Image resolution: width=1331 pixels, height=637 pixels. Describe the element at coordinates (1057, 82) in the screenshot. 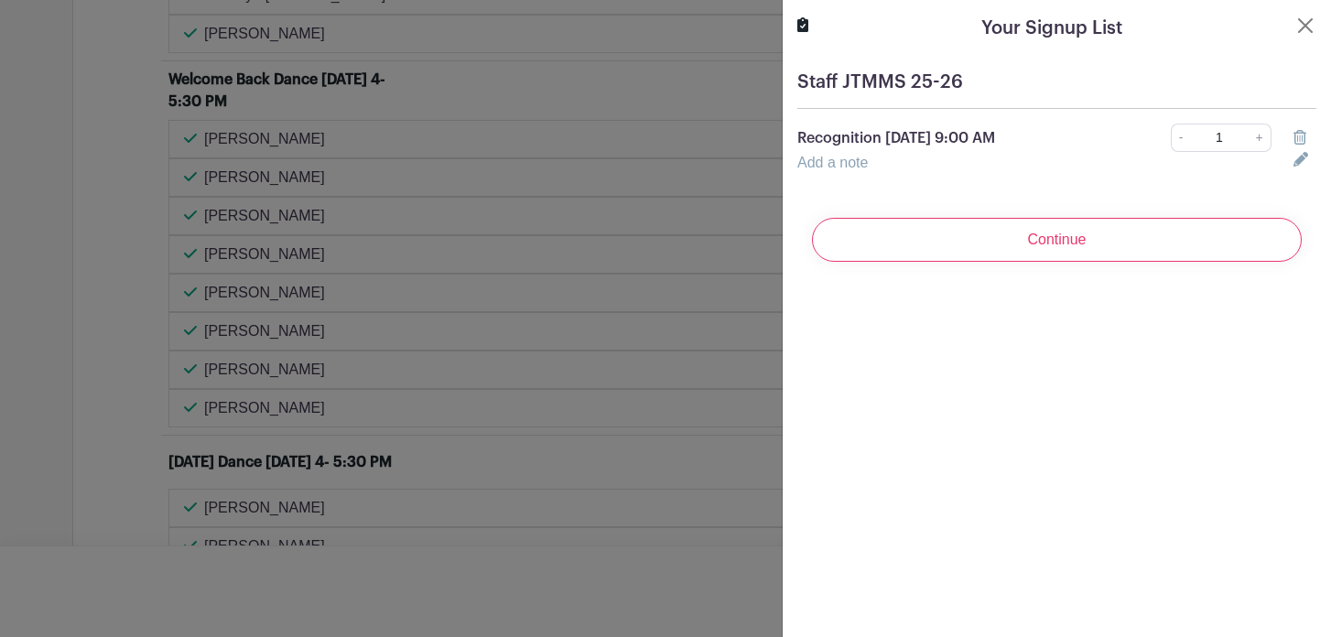

I see `h5: Staff JTMMS 25-26` at that location.